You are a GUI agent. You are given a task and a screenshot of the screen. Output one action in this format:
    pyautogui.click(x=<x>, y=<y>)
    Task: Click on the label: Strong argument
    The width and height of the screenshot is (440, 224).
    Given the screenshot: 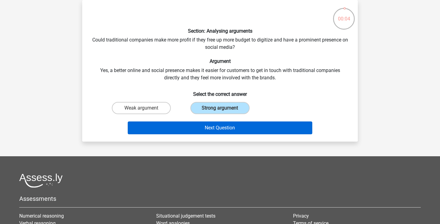 What is the action you would take?
    pyautogui.click(x=220, y=108)
    